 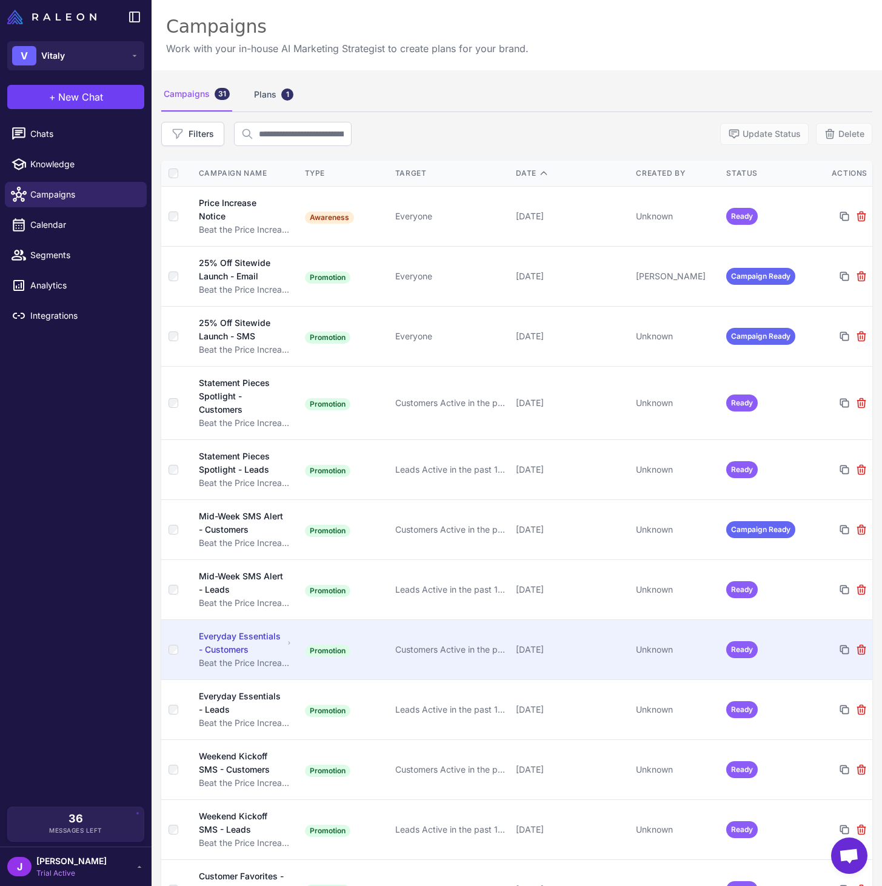 I want to click on button: Delete, so click(x=844, y=134).